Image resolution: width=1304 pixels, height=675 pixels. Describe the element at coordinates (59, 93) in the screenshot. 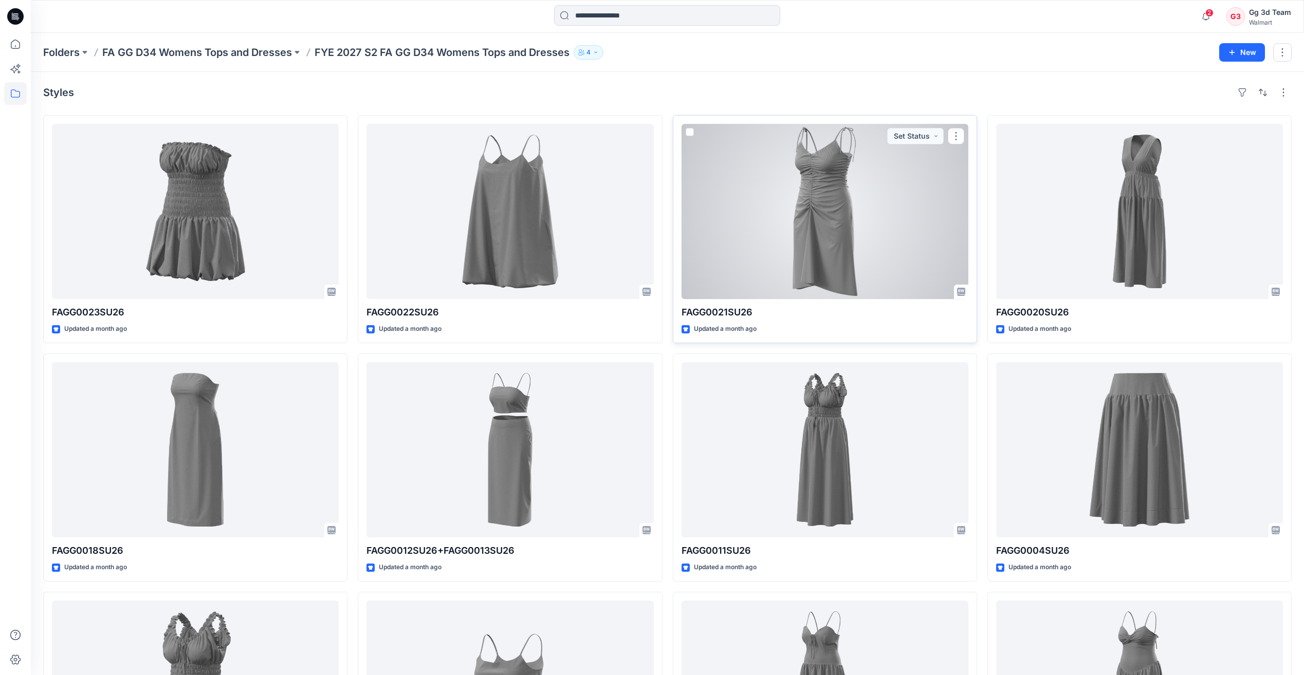

I see `h4: Styles` at that location.